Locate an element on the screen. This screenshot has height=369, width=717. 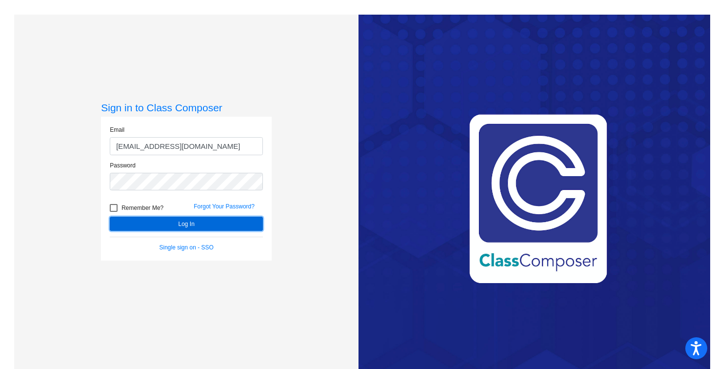
a: Single sign on - SSO is located at coordinates (186, 247).